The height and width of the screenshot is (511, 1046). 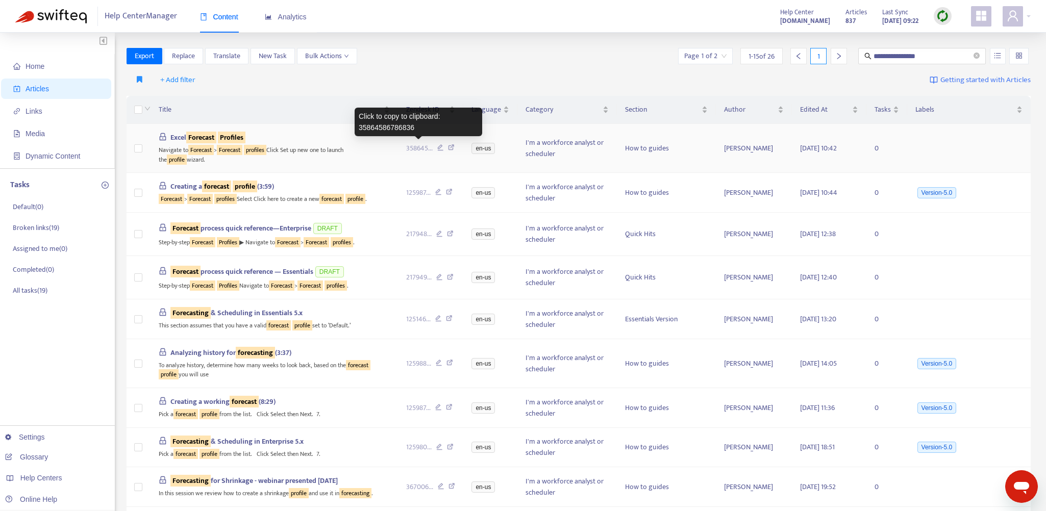 What do you see at coordinates (934, 80) in the screenshot?
I see `img: image-link` at bounding box center [934, 80].